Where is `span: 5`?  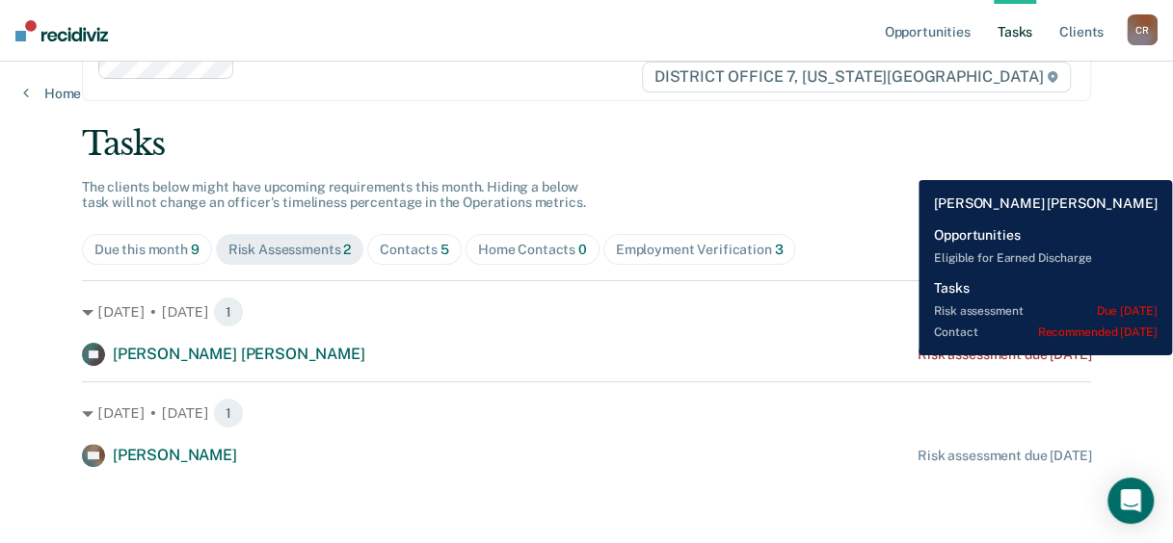 span: 5 is located at coordinates (444, 250).